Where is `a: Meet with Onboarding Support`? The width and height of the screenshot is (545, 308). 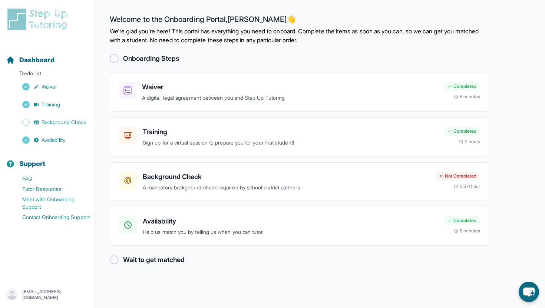 a: Meet with Onboarding Support is located at coordinates (50, 203).